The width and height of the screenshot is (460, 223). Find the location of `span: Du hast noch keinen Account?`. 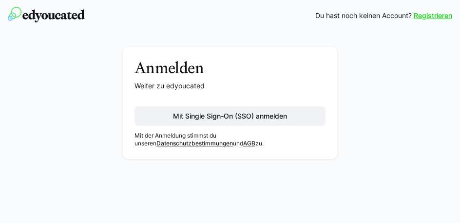

span: Du hast noch keinen Account? is located at coordinates (363, 16).